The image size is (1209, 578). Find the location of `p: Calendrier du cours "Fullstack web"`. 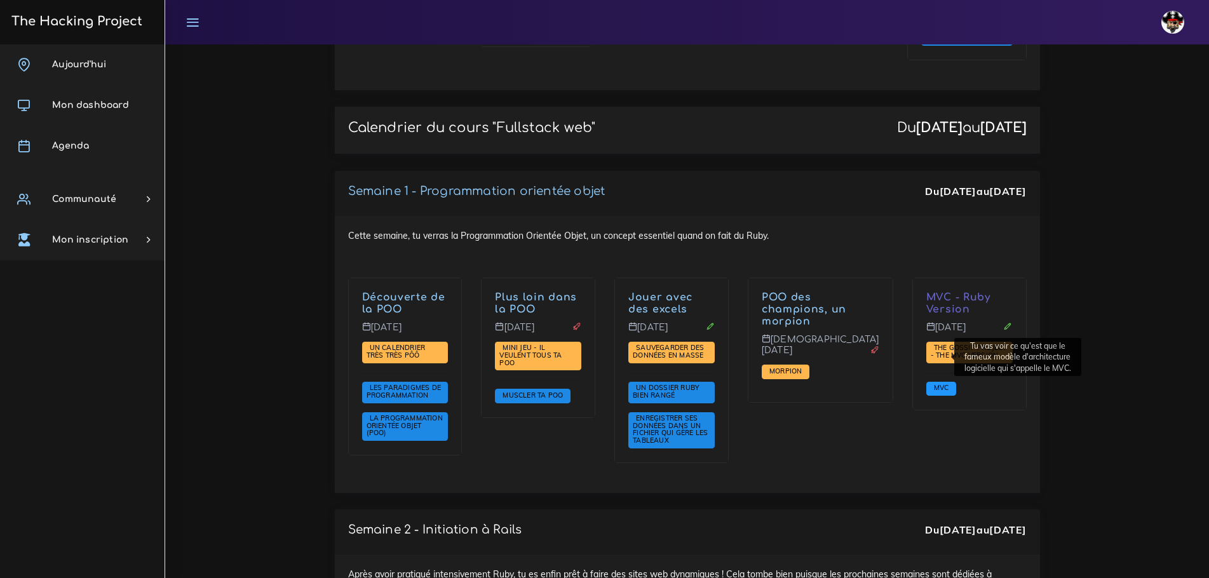

p: Calendrier du cours "Fullstack web" is located at coordinates (472, 128).